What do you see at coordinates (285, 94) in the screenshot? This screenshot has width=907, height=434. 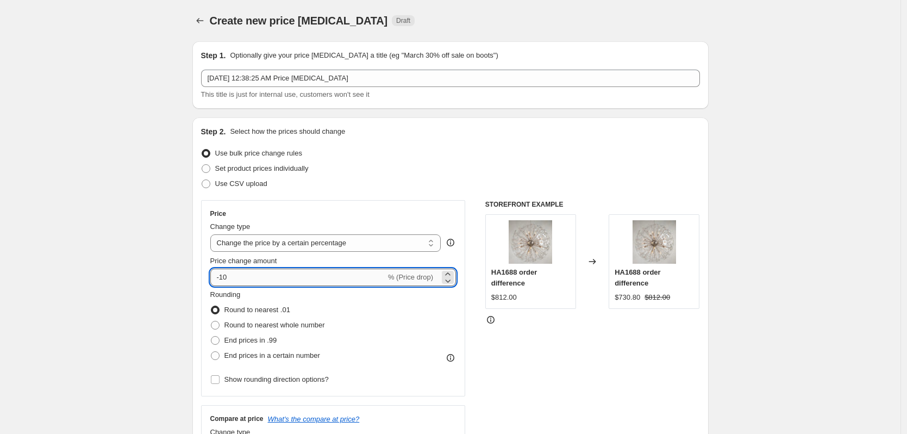 I see `span: This title is just for internal use, customers won't see it` at bounding box center [285, 94].